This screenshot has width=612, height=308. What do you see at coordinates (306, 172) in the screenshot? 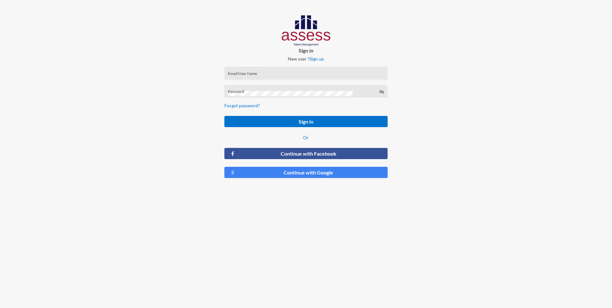
I see `button: Continue with Google` at bounding box center [306, 172].